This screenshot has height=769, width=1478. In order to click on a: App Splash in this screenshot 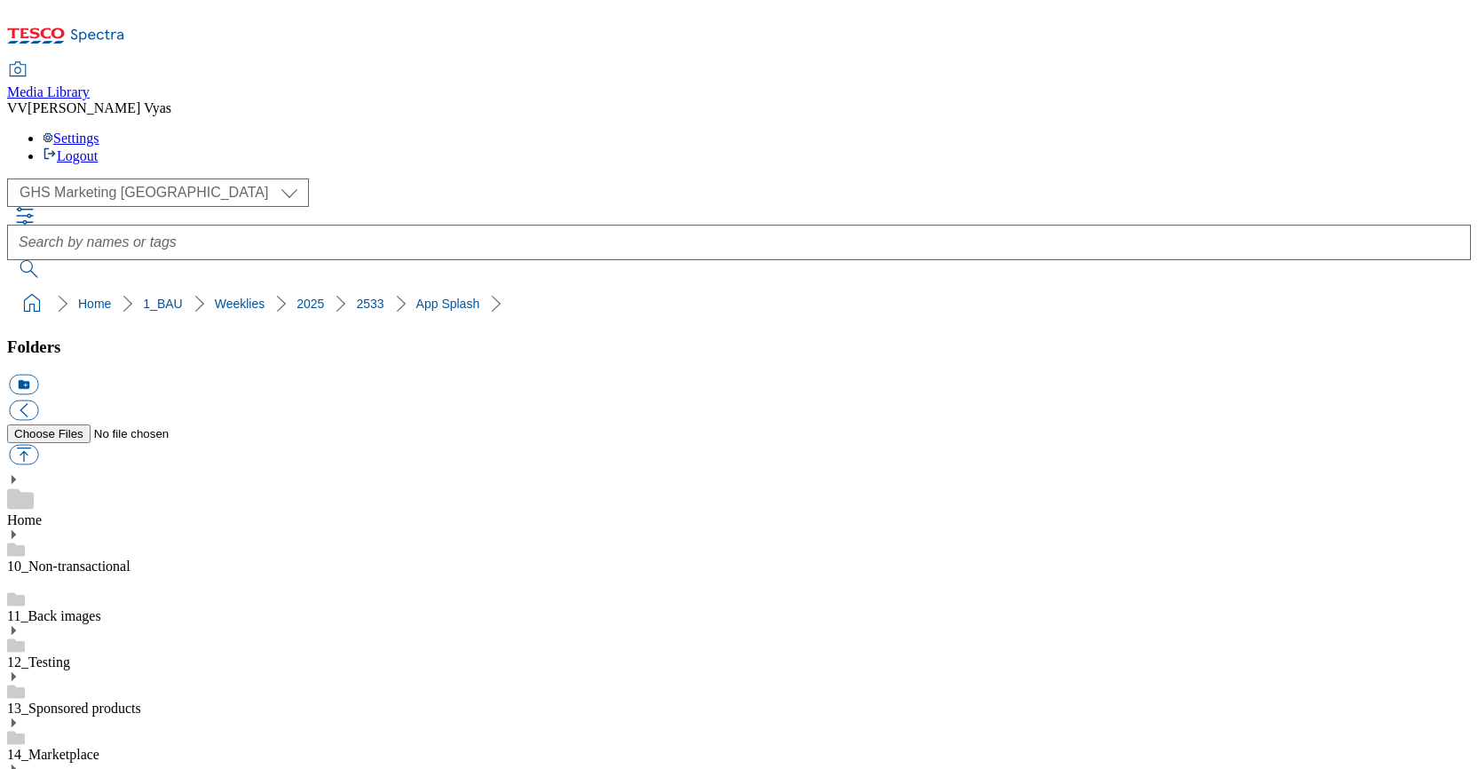, I will do `click(448, 304)`.